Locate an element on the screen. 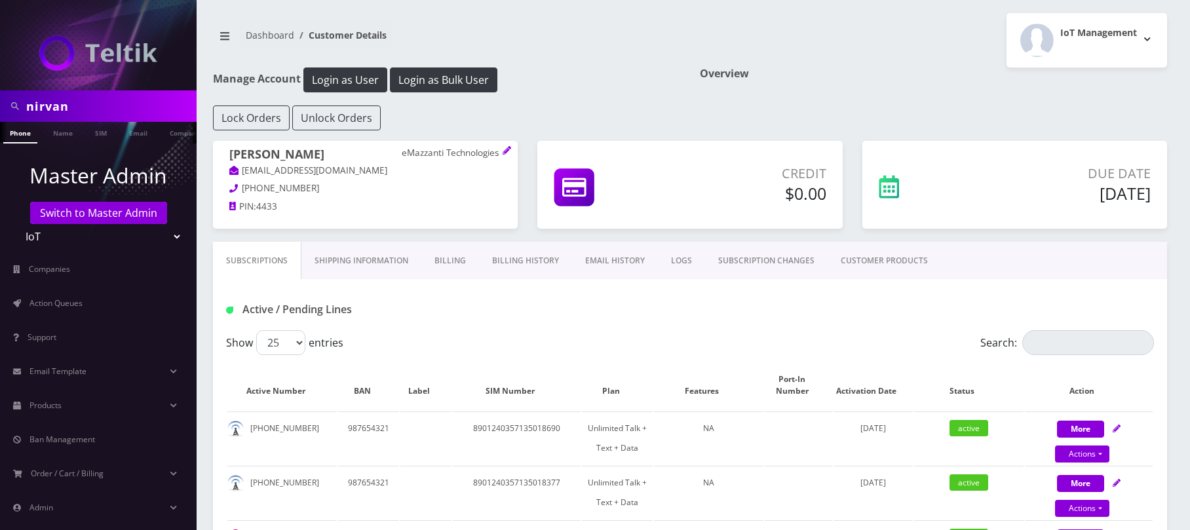 This screenshot has height=530, width=1190. span: Email Template is located at coordinates (58, 371).